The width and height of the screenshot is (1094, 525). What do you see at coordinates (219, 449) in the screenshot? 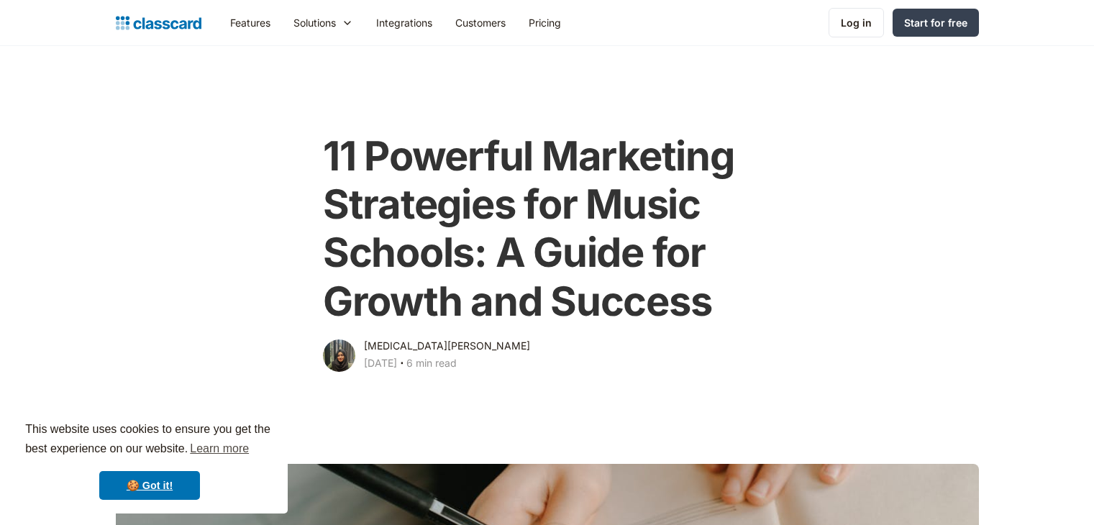
I see `a: learn more about cookies` at bounding box center [219, 449].